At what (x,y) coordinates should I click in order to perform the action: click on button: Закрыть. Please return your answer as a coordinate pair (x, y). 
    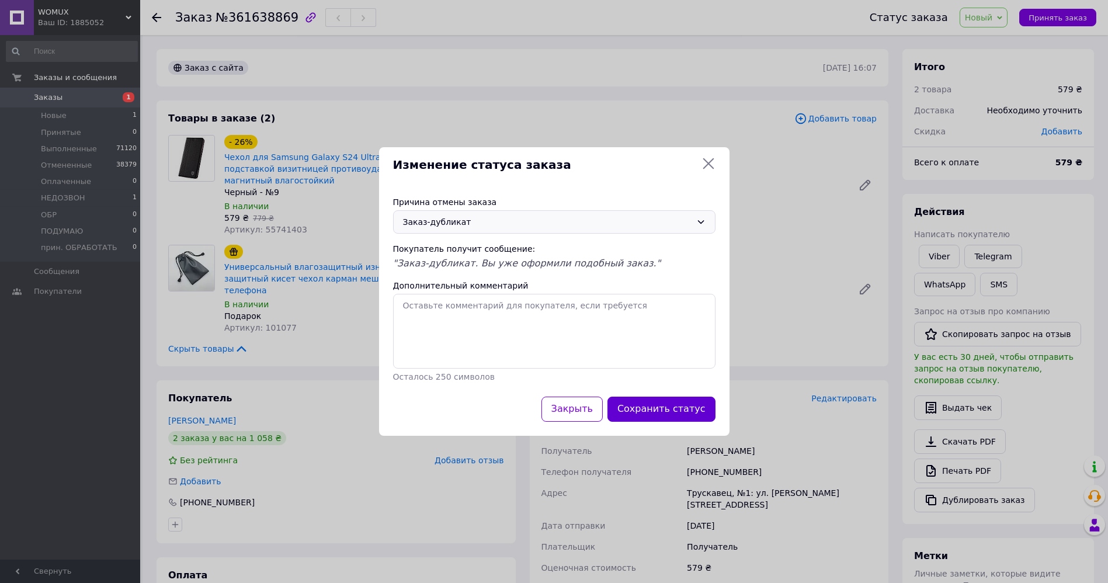
    Looking at the image, I should click on (572, 409).